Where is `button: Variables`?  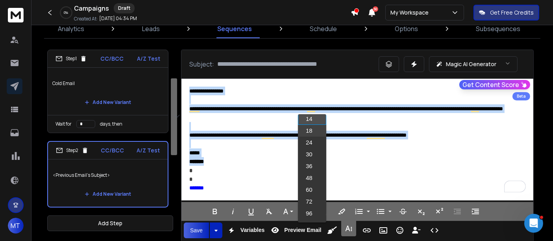 button: Variables is located at coordinates (245, 230).